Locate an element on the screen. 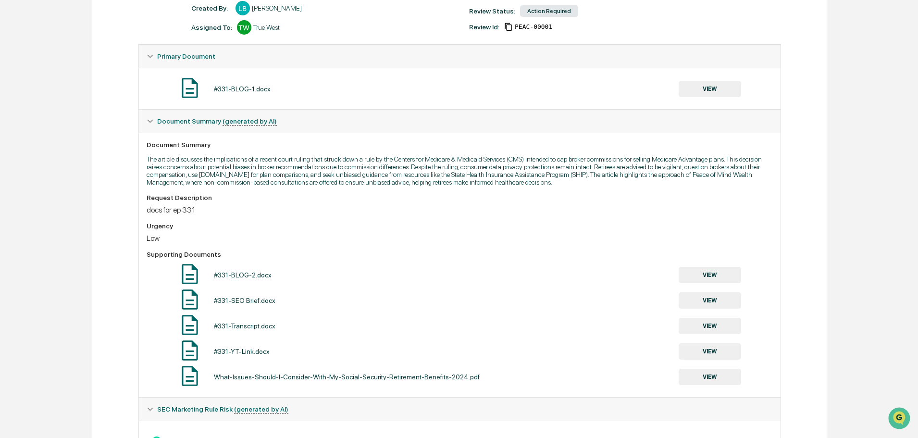  img: 8933085812038_c878075ebb4cc5468115_72.jpg is located at coordinates (29, 82).